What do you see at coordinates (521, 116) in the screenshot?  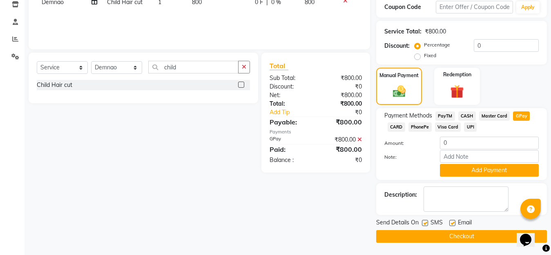 I see `span: GPay` at bounding box center [521, 116].